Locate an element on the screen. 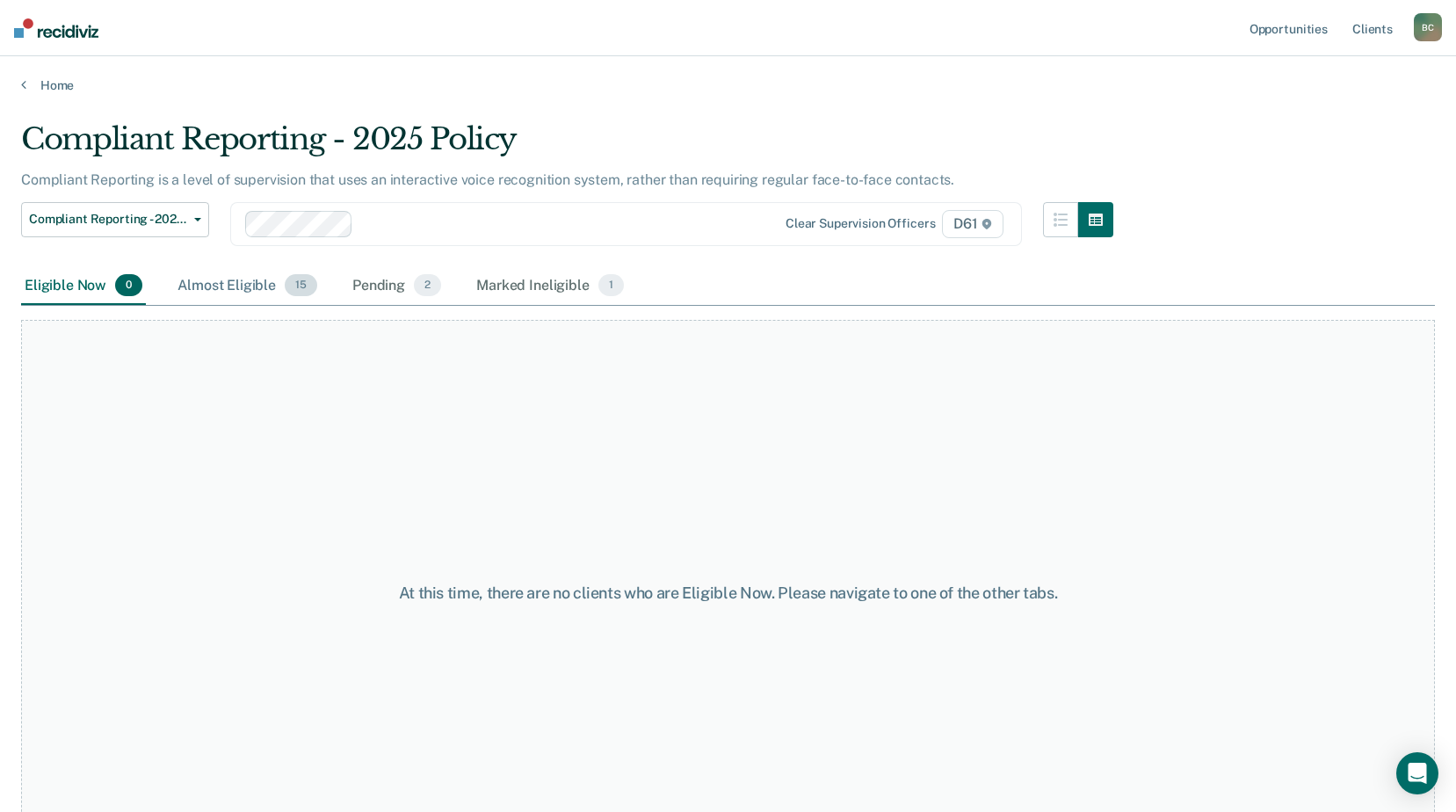 This screenshot has height=812, width=1456. div: Pending2 is located at coordinates (396, 287).